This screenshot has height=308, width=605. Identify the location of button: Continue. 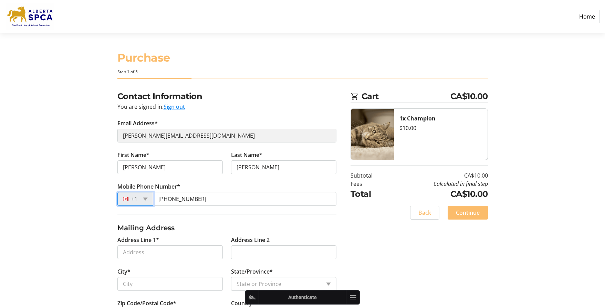
(467, 213).